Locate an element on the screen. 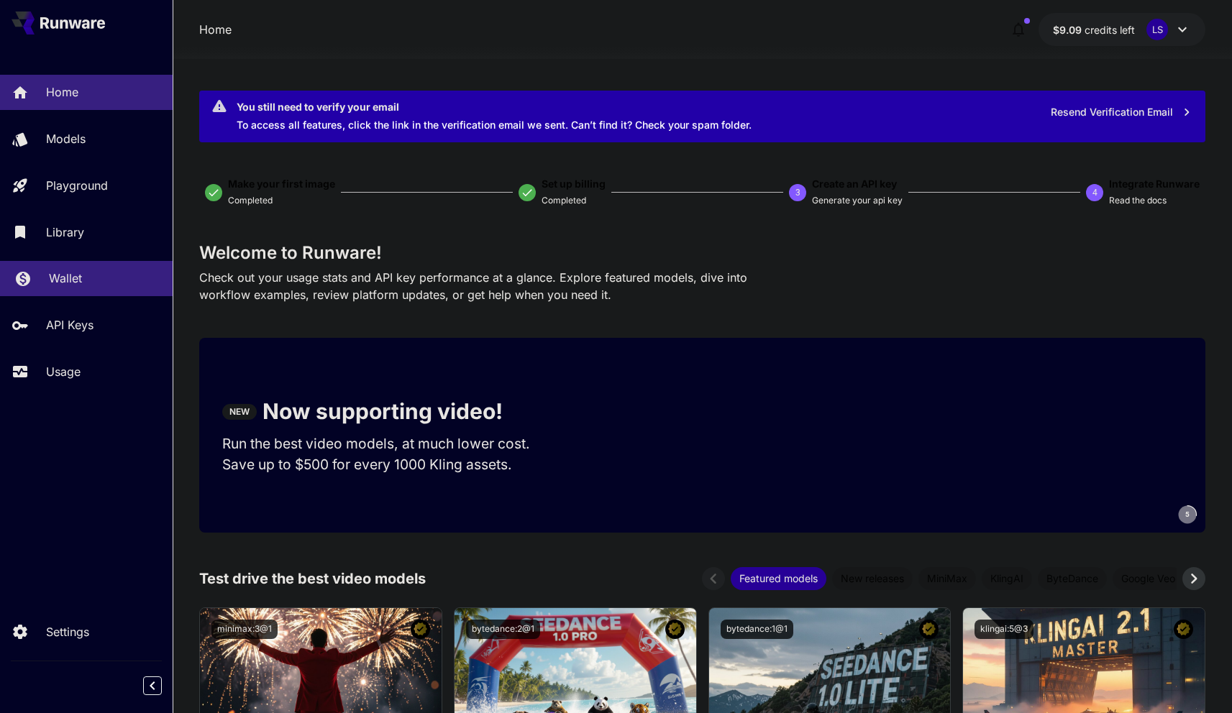  p: Wallet is located at coordinates (65, 278).